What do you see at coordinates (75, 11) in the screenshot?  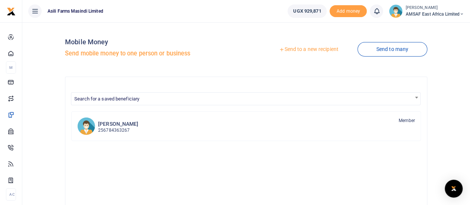 I see `span: Asili Farms Masindi Limited` at bounding box center [75, 11].